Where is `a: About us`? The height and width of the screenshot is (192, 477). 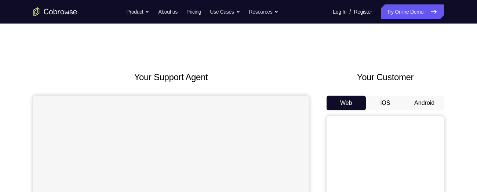 a: About us is located at coordinates (168, 12).